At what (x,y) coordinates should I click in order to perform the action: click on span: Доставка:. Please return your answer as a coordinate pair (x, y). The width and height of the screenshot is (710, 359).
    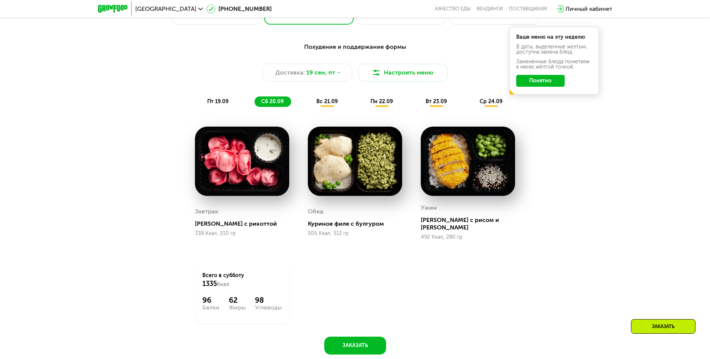
    Looking at the image, I should click on (290, 73).